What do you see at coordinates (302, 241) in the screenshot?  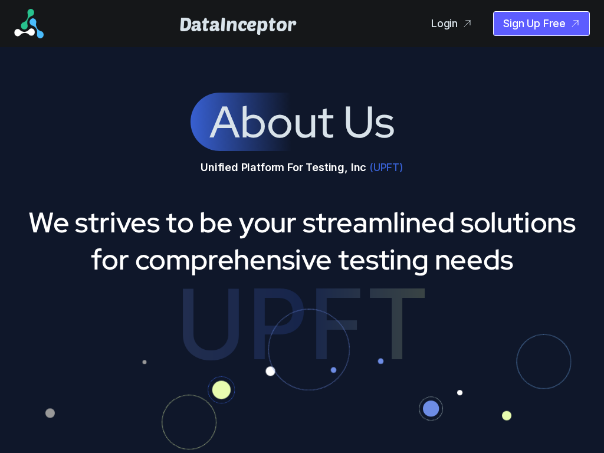 I see `abbr: We strives to be your streamlined solutions for comprehensive testing needs` at bounding box center [302, 241].